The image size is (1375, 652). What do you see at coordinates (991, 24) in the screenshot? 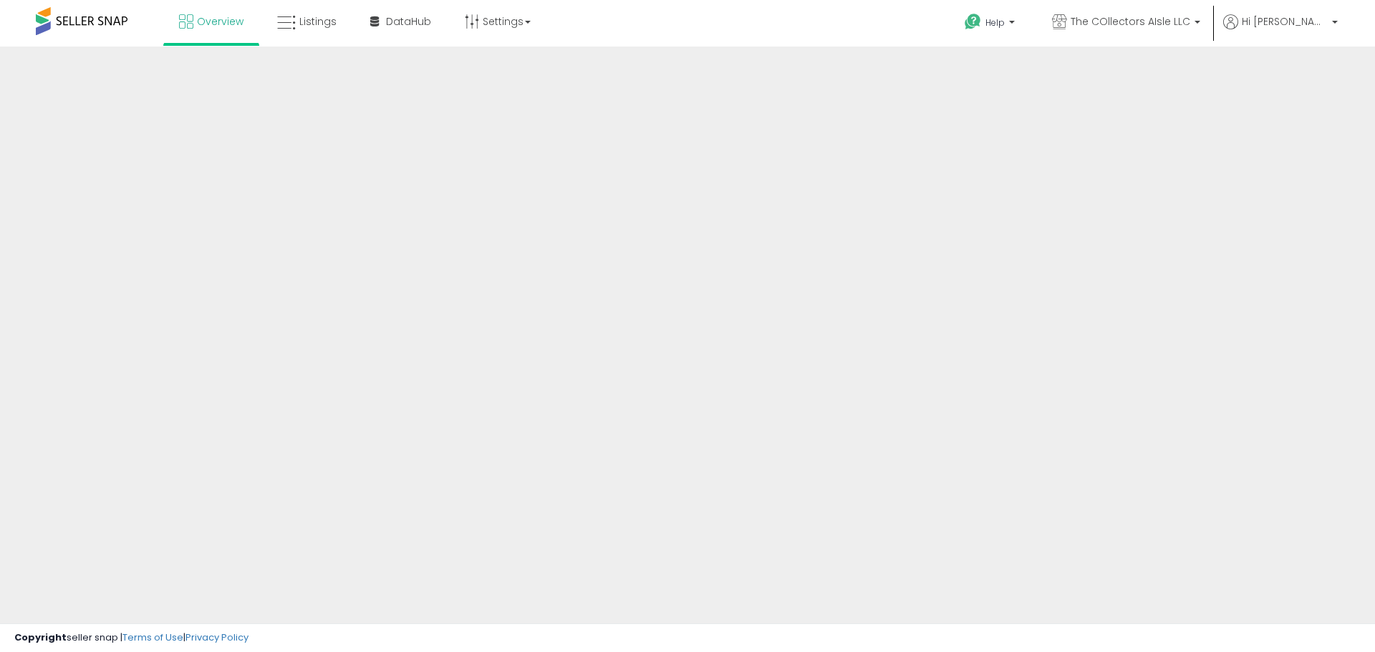
I see `a: Help` at bounding box center [991, 24].